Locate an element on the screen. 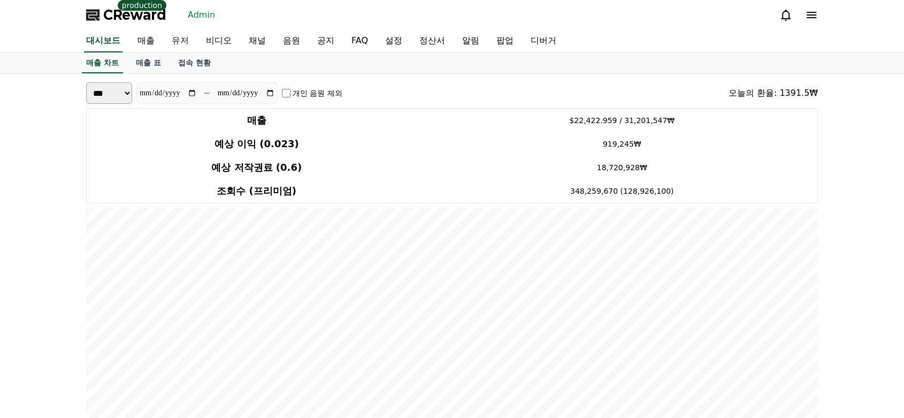 This screenshot has height=418, width=904. h4: 조회수 (프리미엄) is located at coordinates (256, 191).